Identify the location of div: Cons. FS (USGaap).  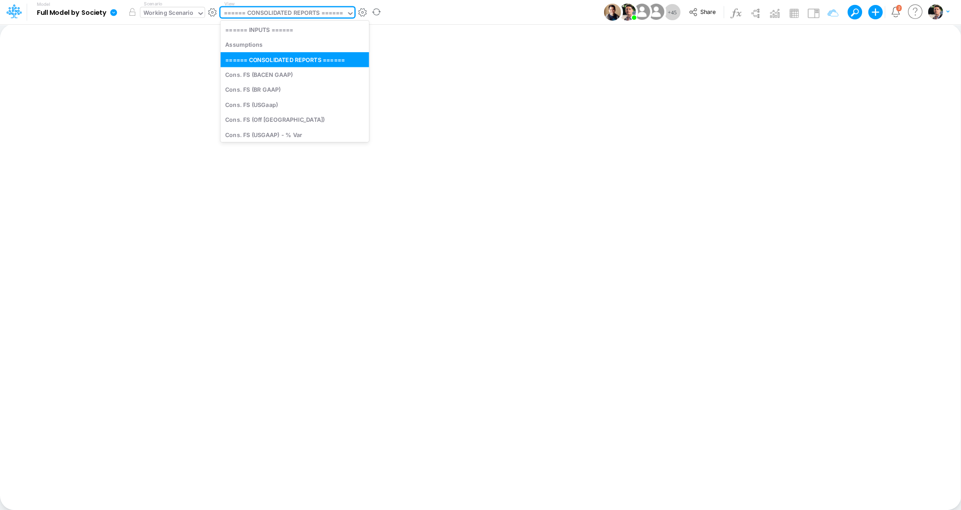
(295, 104).